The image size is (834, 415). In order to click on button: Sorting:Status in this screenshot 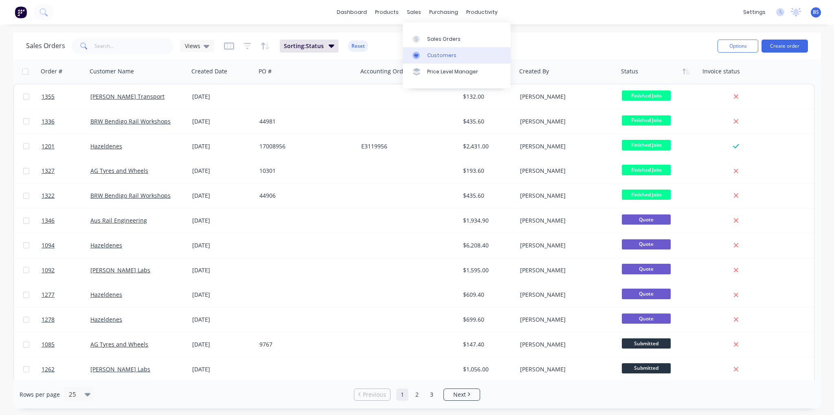, I will do `click(309, 46)`.